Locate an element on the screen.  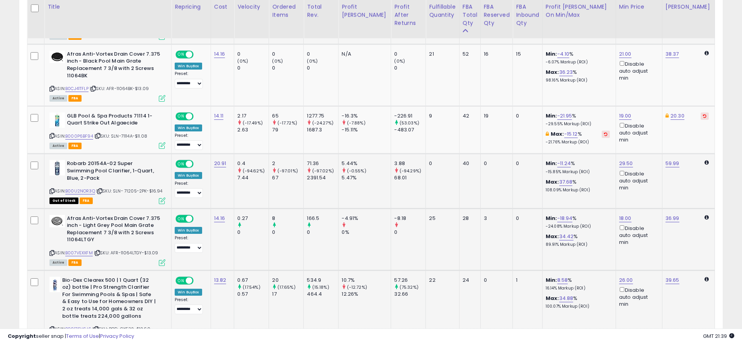
div: 20 is located at coordinates (288, 280).